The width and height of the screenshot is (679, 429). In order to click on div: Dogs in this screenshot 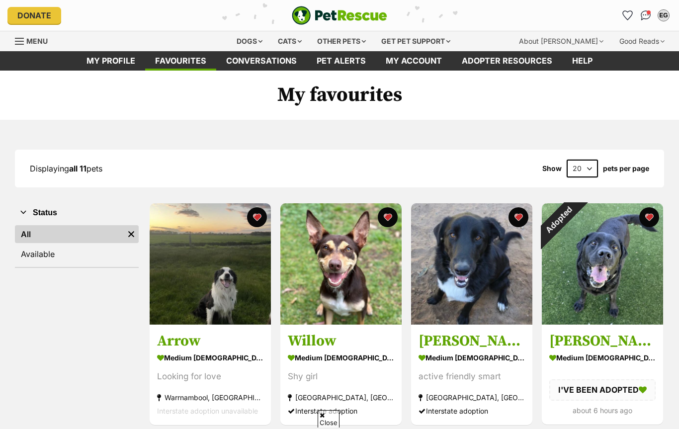, I will do `click(250, 41)`.